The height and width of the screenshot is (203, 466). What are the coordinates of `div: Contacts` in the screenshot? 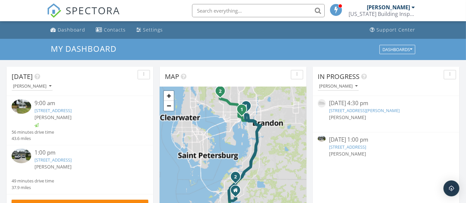 It's located at (115, 30).